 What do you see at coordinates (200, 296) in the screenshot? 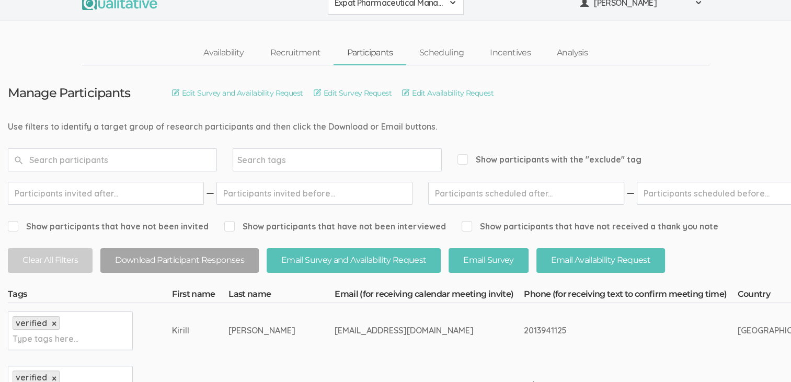
I see `th: First name` at bounding box center [200, 296].